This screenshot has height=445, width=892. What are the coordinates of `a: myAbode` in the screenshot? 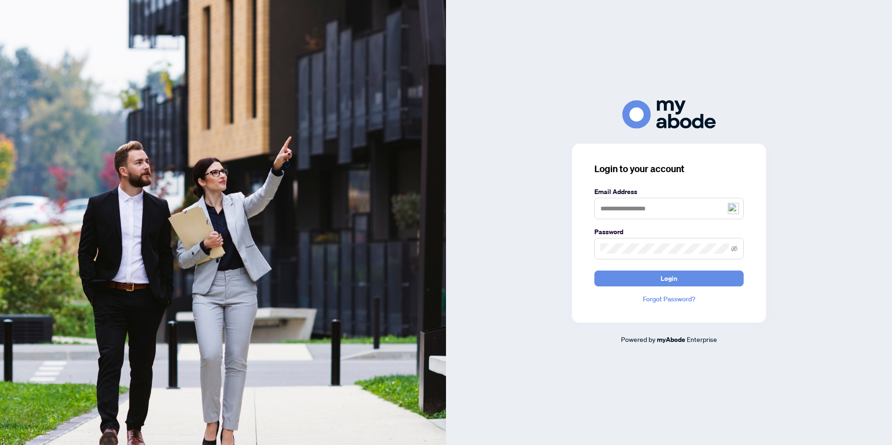 It's located at (671, 339).